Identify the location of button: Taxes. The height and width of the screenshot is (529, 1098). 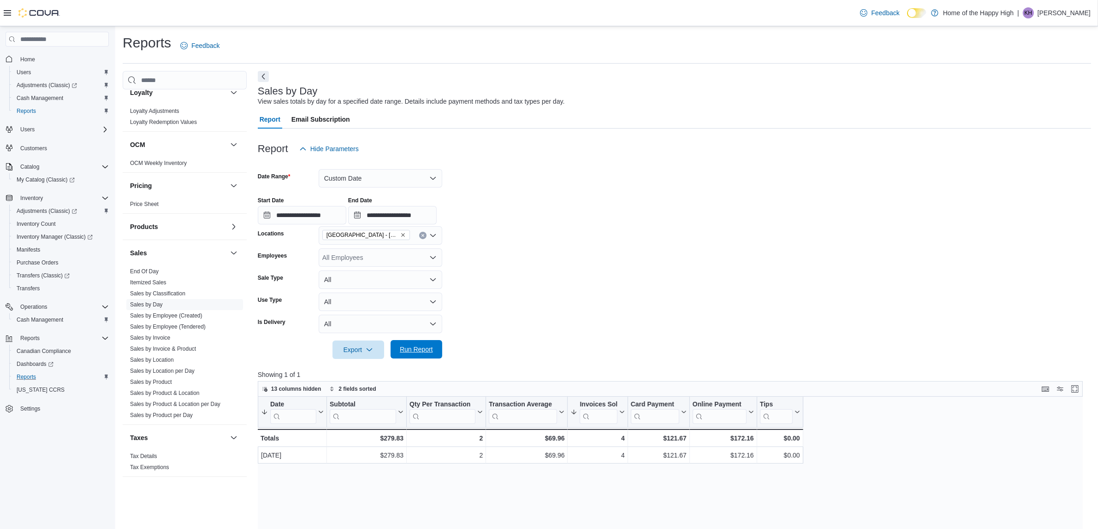
(178, 438).